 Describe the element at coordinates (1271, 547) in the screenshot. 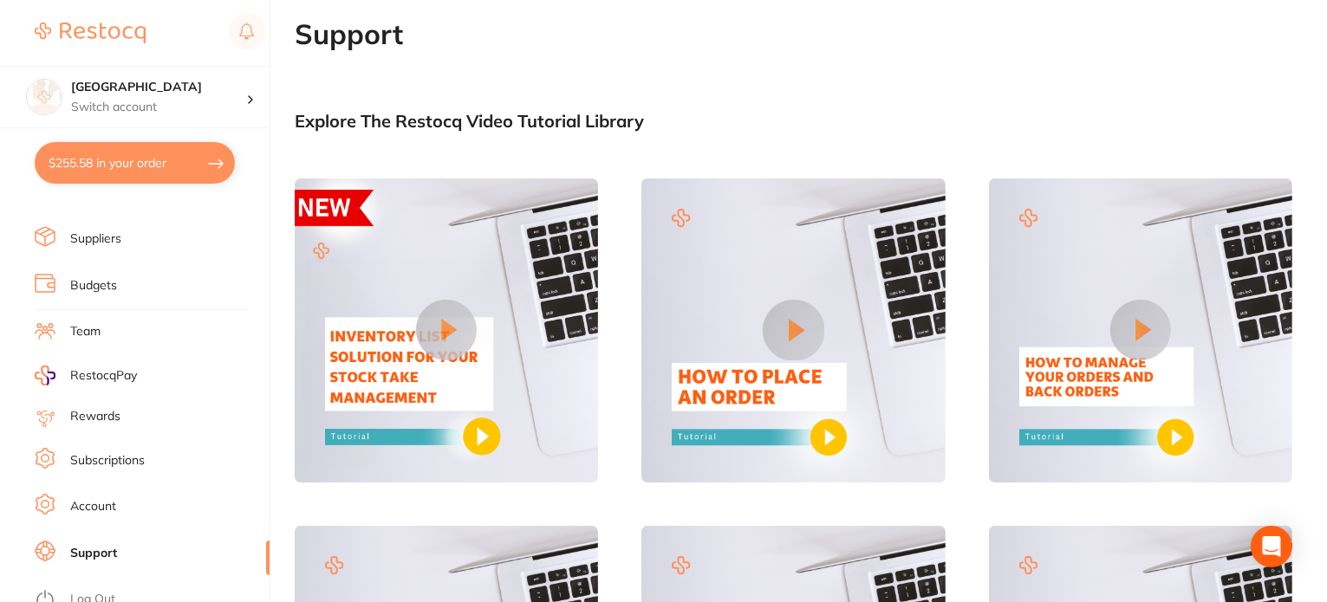

I see `div: Open Intercom Messenger` at that location.